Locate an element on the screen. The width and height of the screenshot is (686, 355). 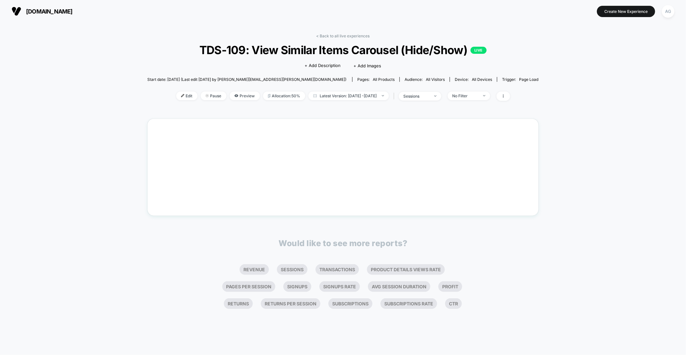
span: Edit is located at coordinates (187, 96).